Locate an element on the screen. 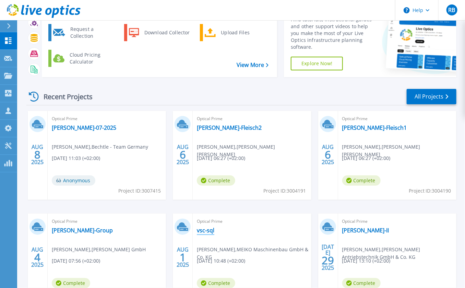  a: Request a Collection is located at coordinates (83, 33).